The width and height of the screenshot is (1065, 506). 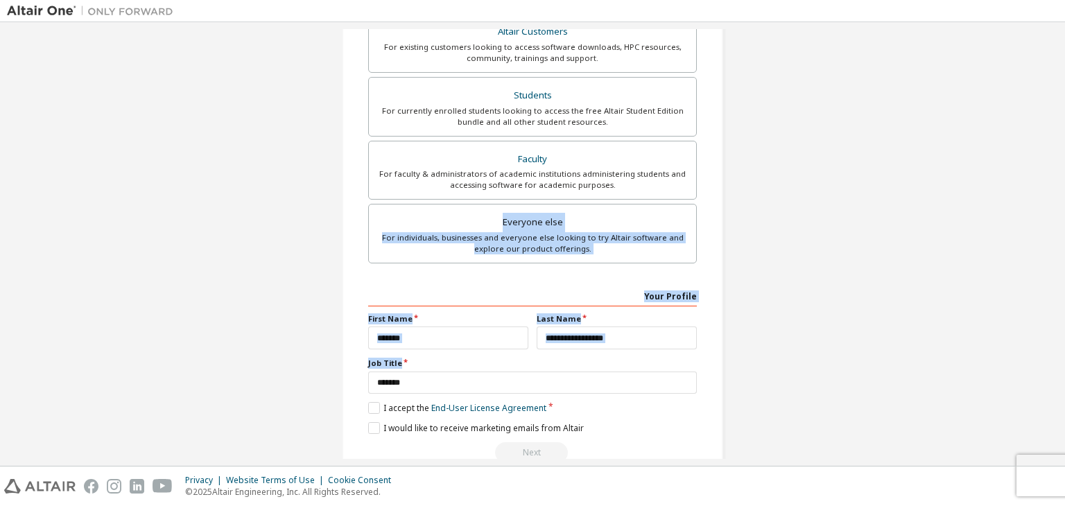 I want to click on label: Job Title, so click(x=533, y=363).